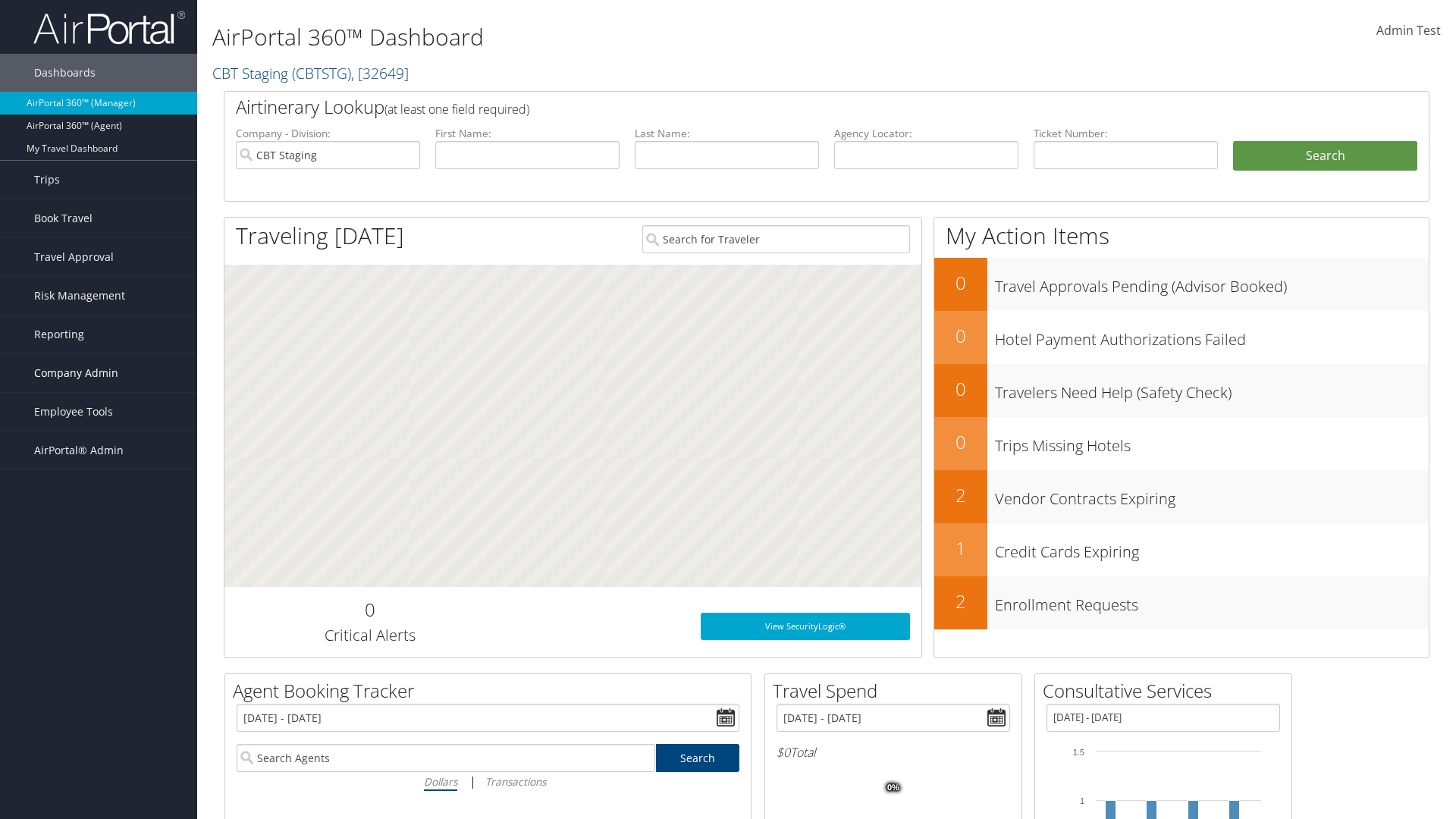  I want to click on span: Book Travel, so click(63, 219).